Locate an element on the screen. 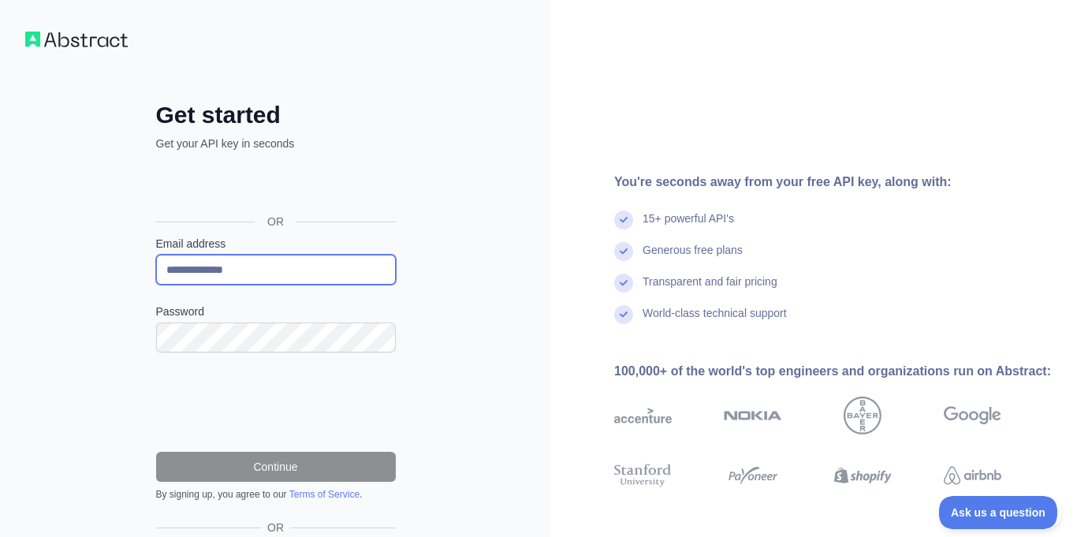  div: By signing up, you agree to our . is located at coordinates (276, 494).